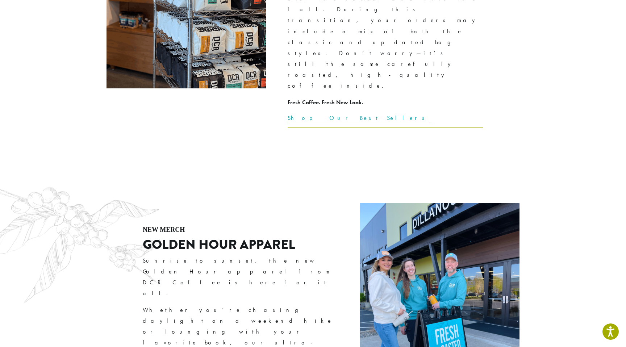 This screenshot has height=347, width=626. What do you see at coordinates (240, 244) in the screenshot?
I see `h2: GOLDEN HOUR APPAREL` at bounding box center [240, 244].